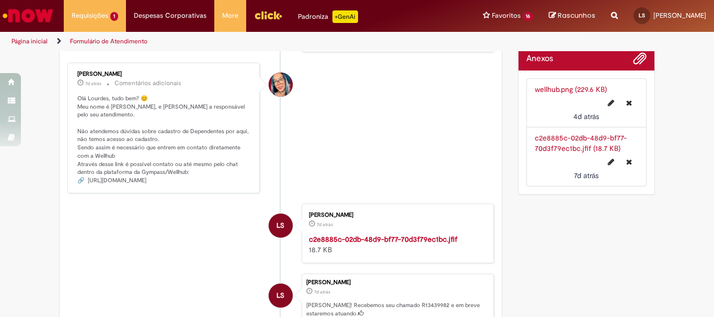 The image size is (714, 317). What do you see at coordinates (629, 103) in the screenshot?
I see `button: Excluir wellhub.png` at bounding box center [629, 103].